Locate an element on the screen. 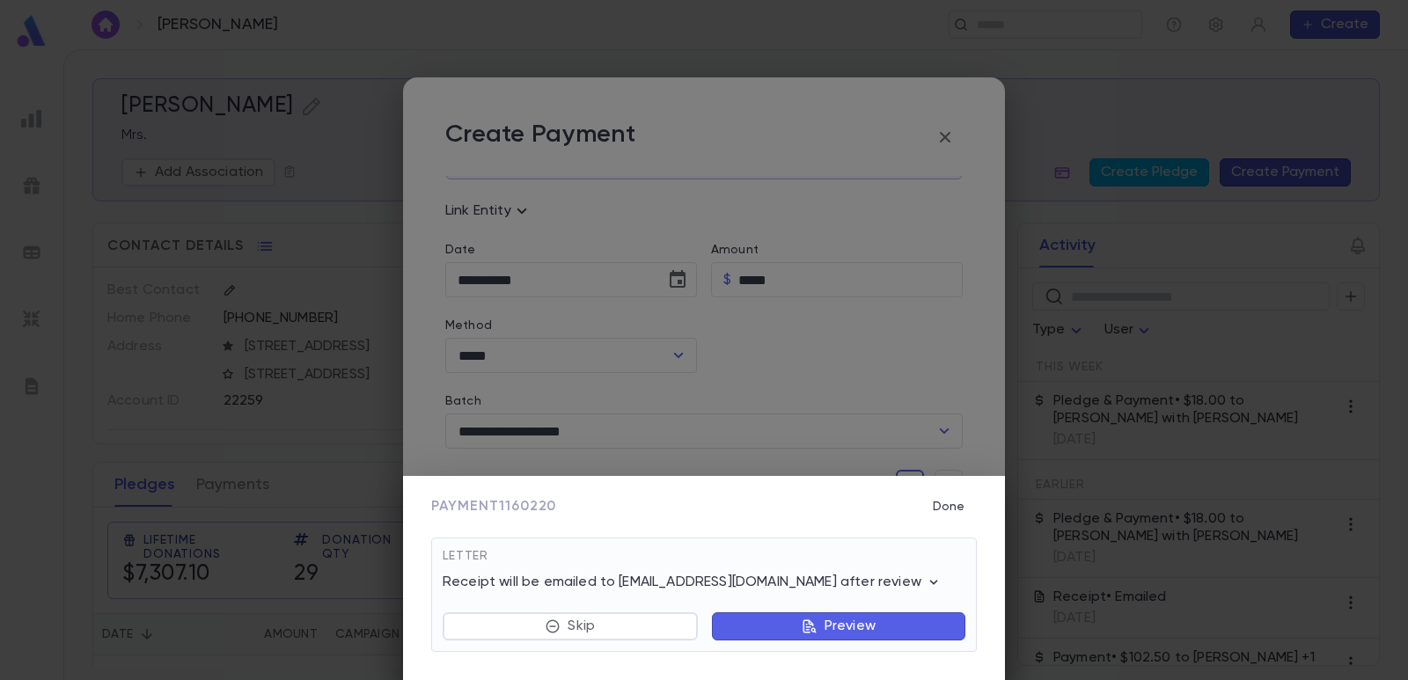  div: Letter is located at coordinates (704, 561).